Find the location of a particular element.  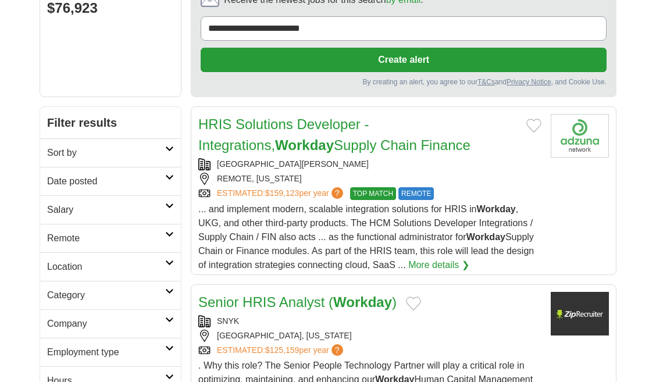

a: T&Cs is located at coordinates (486, 82).